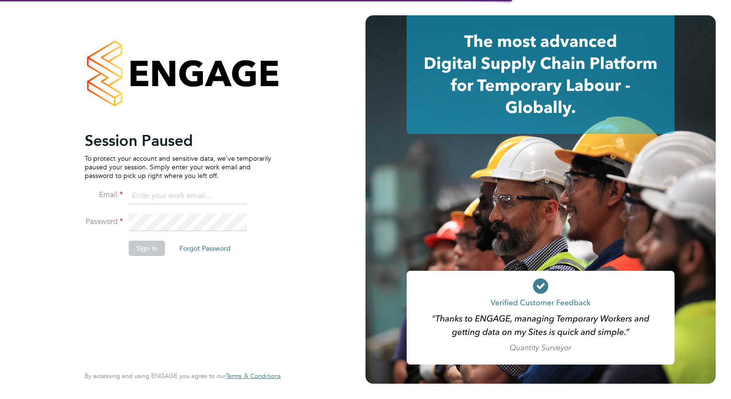  Describe the element at coordinates (104, 195) in the screenshot. I see `label: Email` at that location.